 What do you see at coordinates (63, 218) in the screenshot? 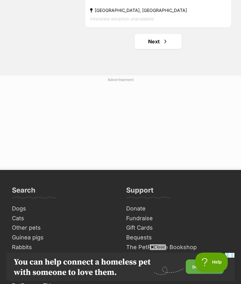
I see `a: Cats` at bounding box center [63, 218].